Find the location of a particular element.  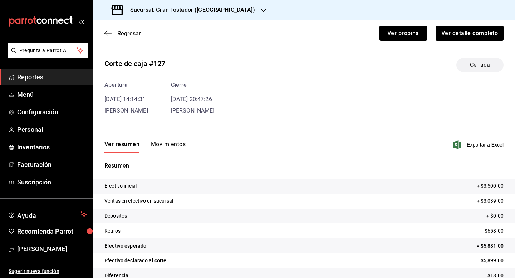

button: Ver propina is located at coordinates (403, 33).